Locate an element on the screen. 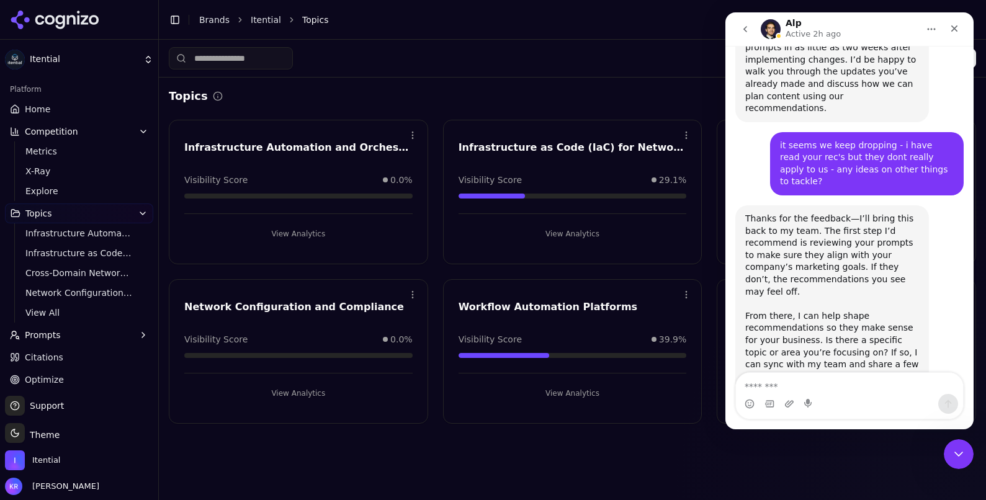 The height and width of the screenshot is (500, 986). a: Optimize is located at coordinates (79, 380).